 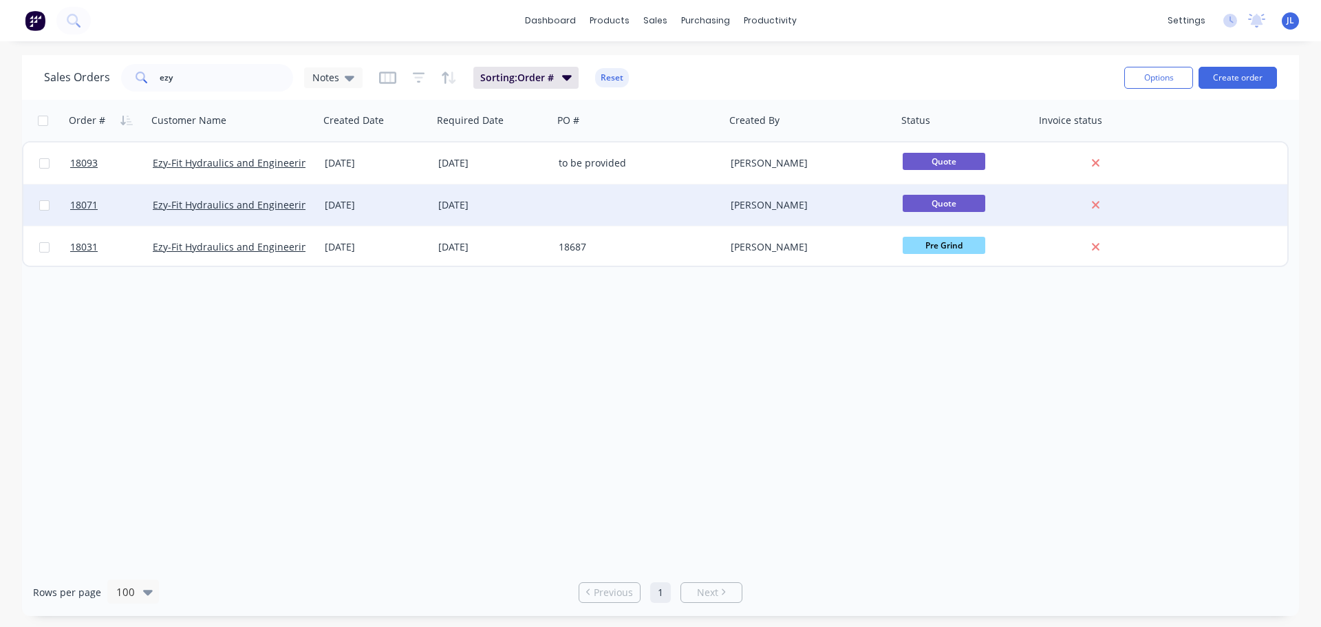 What do you see at coordinates (35, 21) in the screenshot?
I see `img: Factory` at bounding box center [35, 21].